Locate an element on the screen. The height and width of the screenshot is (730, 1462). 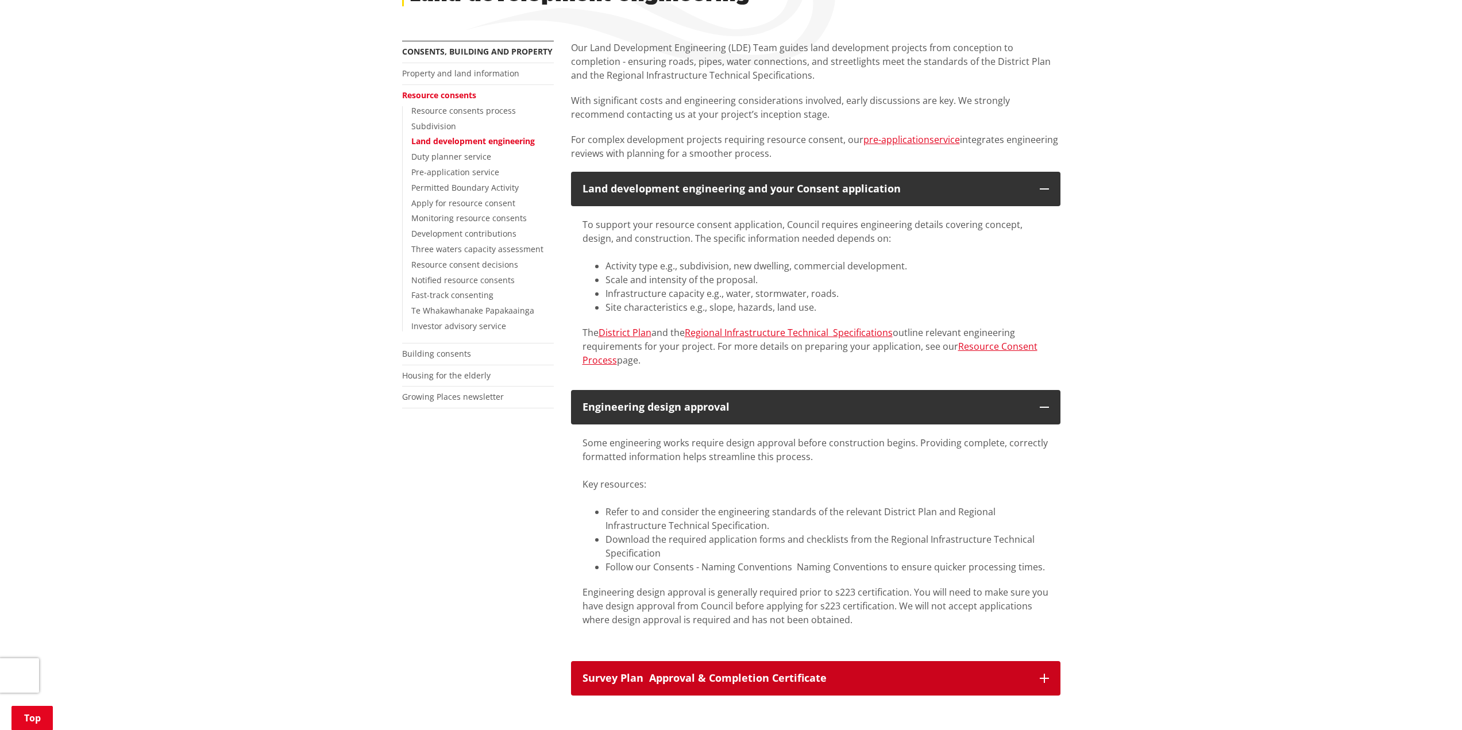
a: Resource Consent Process is located at coordinates (810, 353).